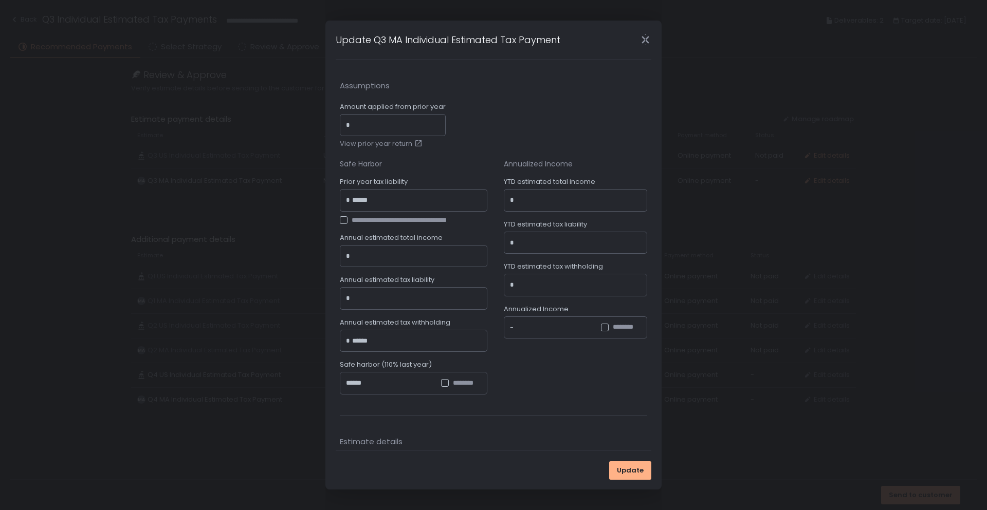 Image resolution: width=987 pixels, height=510 pixels. What do you see at coordinates (630, 471) in the screenshot?
I see `button: Update` at bounding box center [630, 471].